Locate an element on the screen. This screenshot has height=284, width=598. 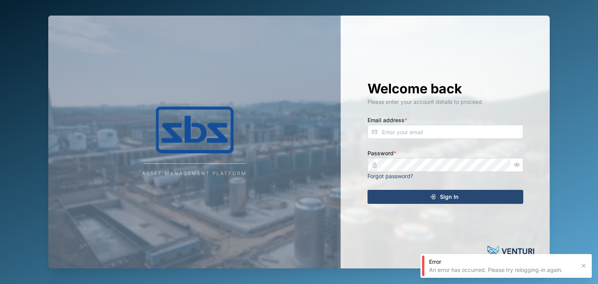
img: Powered by: Venturi is located at coordinates (511, 251).